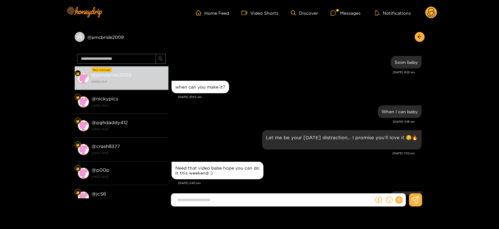  I want to click on button: search, so click(161, 59).